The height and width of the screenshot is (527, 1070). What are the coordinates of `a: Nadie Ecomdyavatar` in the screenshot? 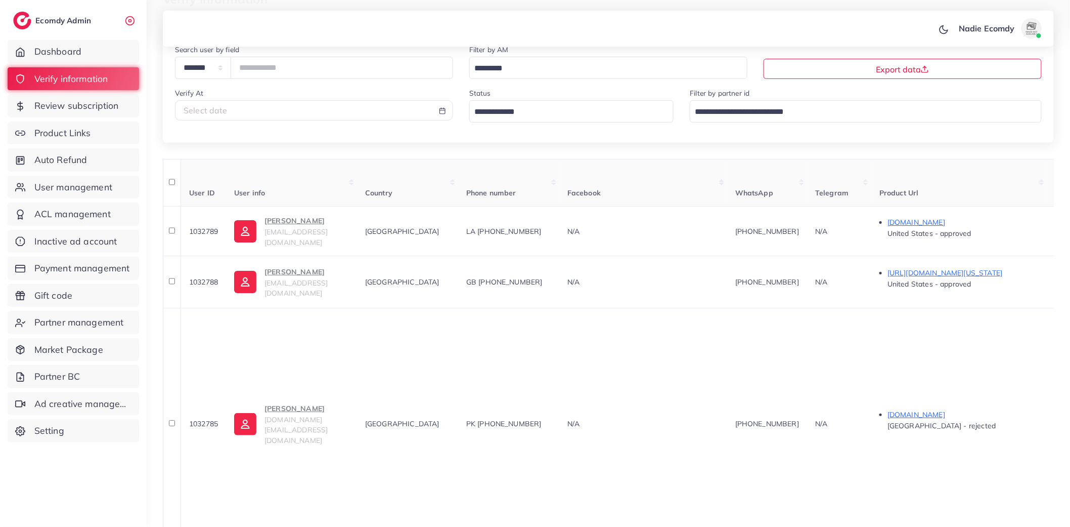 It's located at (1000, 28).